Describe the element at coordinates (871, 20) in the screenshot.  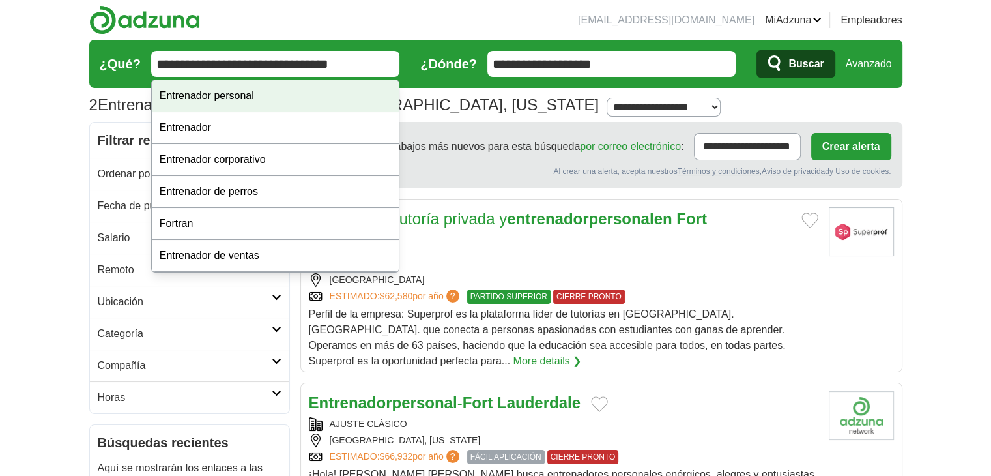
I see `a: Empleadores` at that location.